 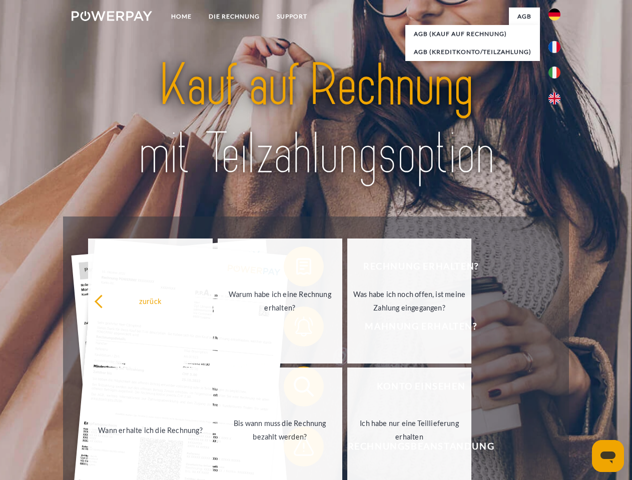 I want to click on div: zurück, so click(x=150, y=301).